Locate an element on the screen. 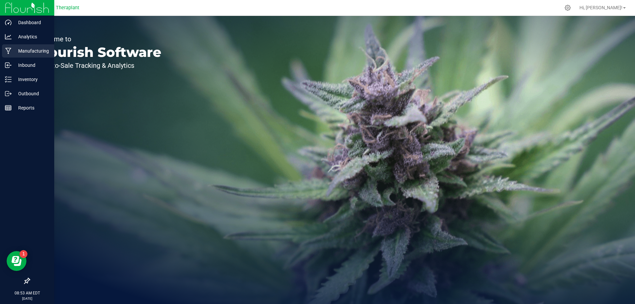 Image resolution: width=635 pixels, height=304 pixels. inline-svg: Dashboard is located at coordinates (8, 22).